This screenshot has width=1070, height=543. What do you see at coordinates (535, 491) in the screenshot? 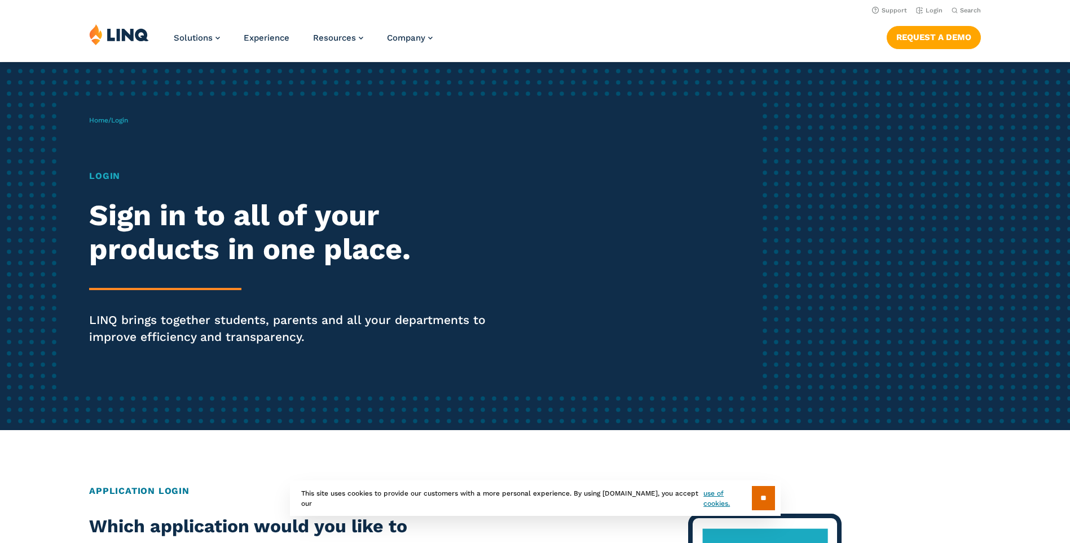
I see `h2: Application Login` at bounding box center [535, 491].